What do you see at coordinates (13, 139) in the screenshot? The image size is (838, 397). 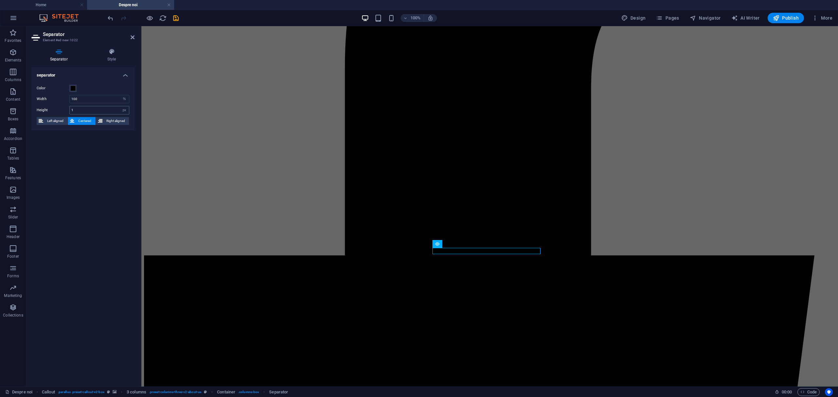 I see `p: Accordion` at bounding box center [13, 139].